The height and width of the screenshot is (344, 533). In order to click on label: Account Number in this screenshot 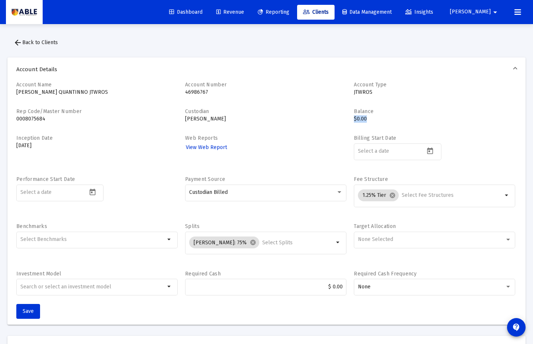, I will do `click(206, 85)`.